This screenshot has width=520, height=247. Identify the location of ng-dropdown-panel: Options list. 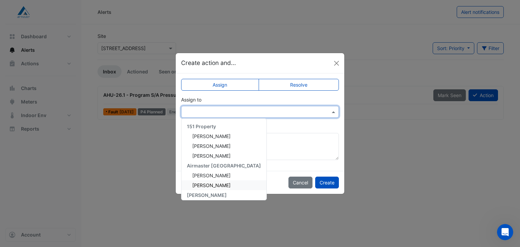
(224, 159).